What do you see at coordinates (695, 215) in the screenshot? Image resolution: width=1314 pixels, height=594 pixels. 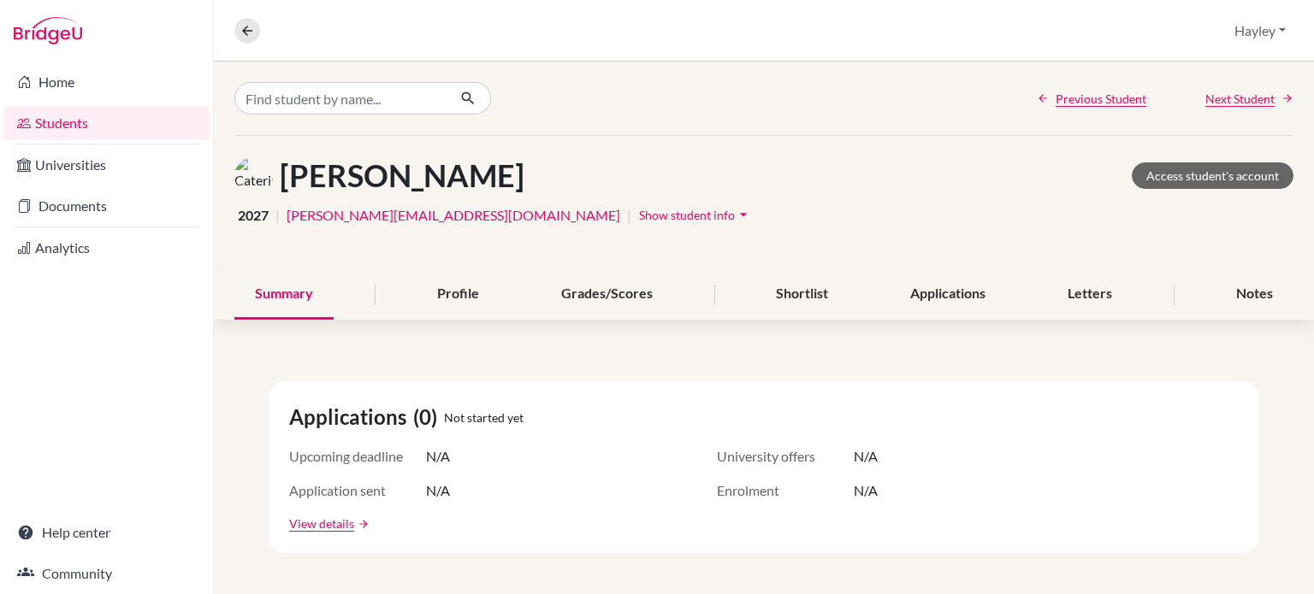 I see `button: Show student infoarrow_drop_down` at bounding box center [695, 215].